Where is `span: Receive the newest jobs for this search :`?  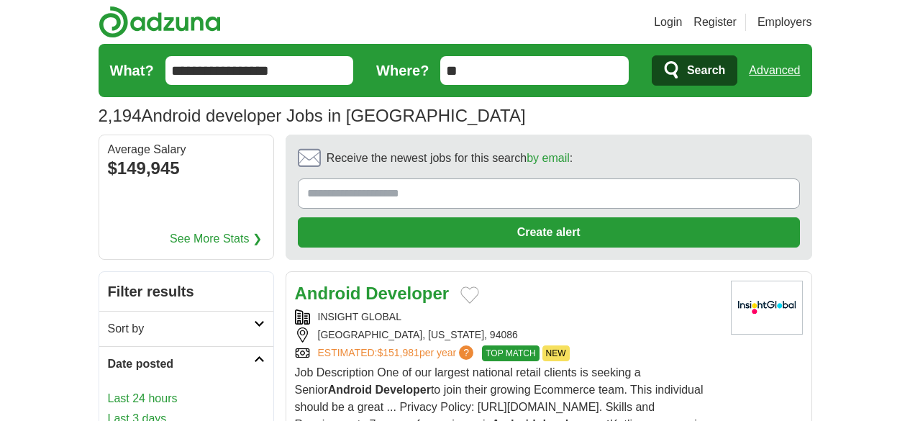 span: Receive the newest jobs for this search : is located at coordinates (450, 158).